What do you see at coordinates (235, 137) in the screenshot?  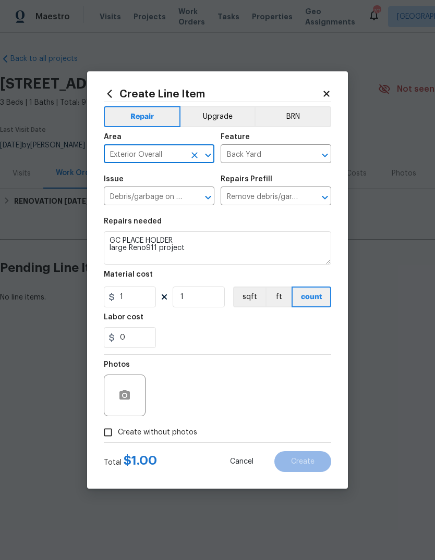 I see `h5: Feature` at bounding box center [235, 137].